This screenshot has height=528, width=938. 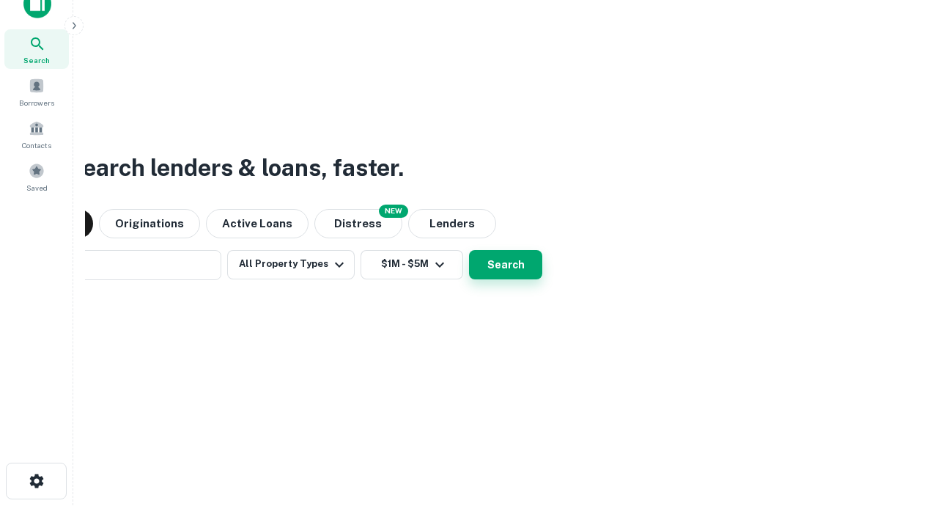 What do you see at coordinates (37, 49) in the screenshot?
I see `div: Search` at bounding box center [37, 49].